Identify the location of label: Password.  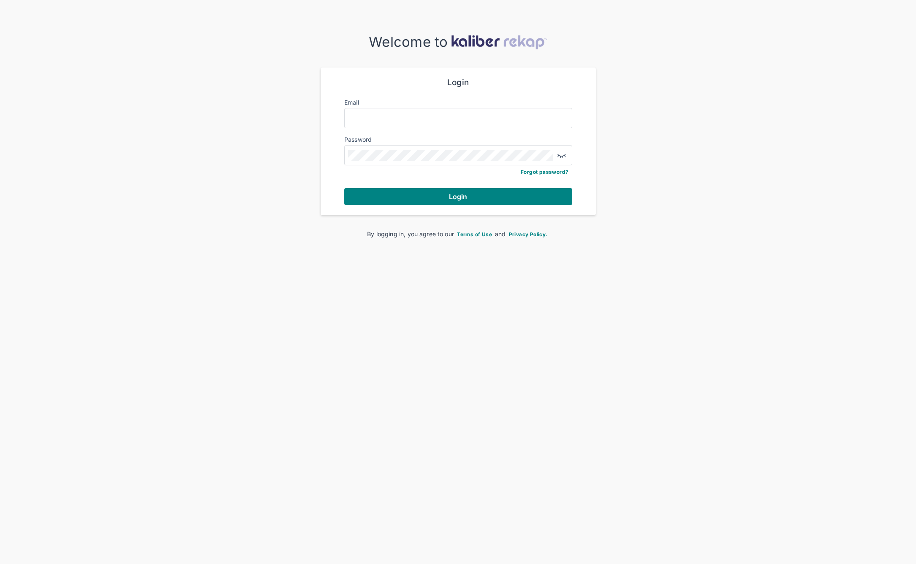
(358, 139).